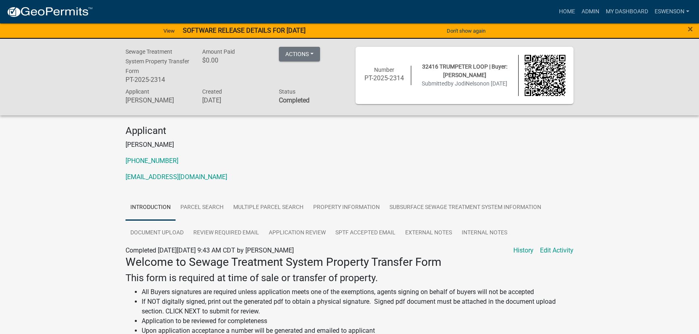  What do you see at coordinates (157, 61) in the screenshot?
I see `span: Sewage Treatment System Property Transfer Form` at bounding box center [157, 61].